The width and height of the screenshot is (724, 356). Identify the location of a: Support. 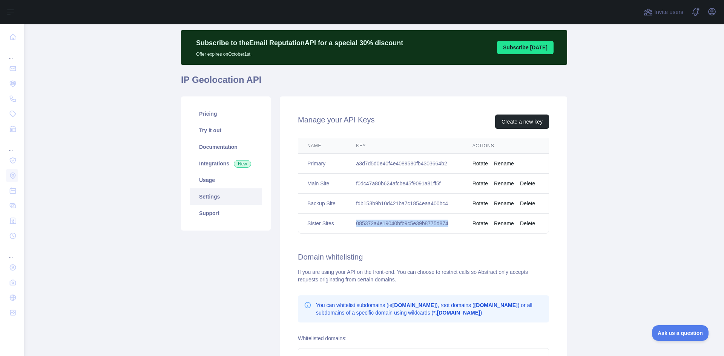
(226, 213).